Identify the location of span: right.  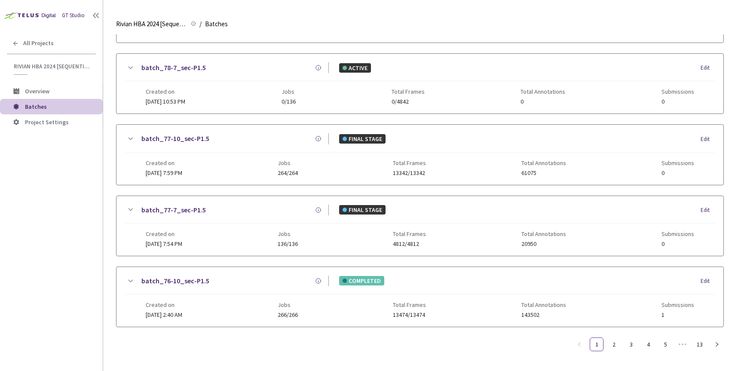
(717, 344).